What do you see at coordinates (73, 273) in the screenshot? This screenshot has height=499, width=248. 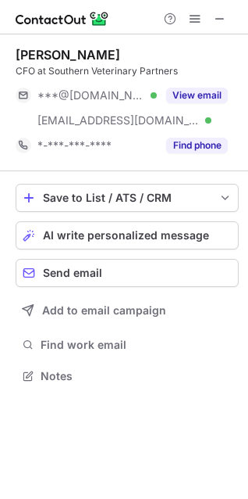 I see `span: Send email` at bounding box center [73, 273].